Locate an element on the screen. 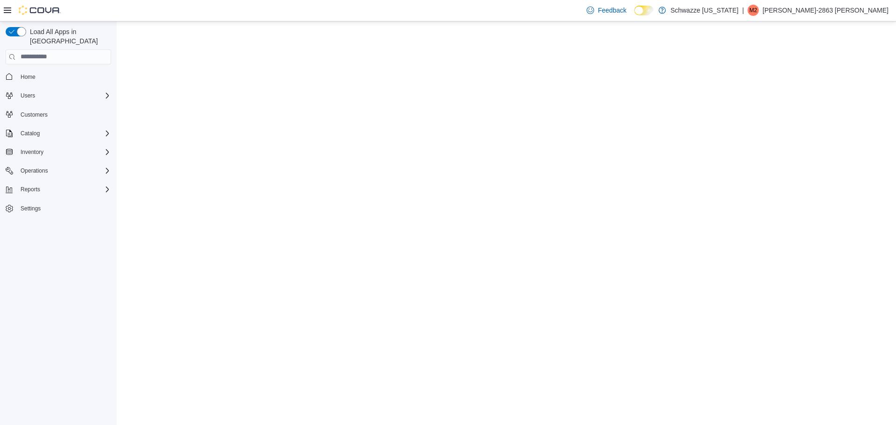 This screenshot has height=425, width=896. button: Home is located at coordinates (58, 77).